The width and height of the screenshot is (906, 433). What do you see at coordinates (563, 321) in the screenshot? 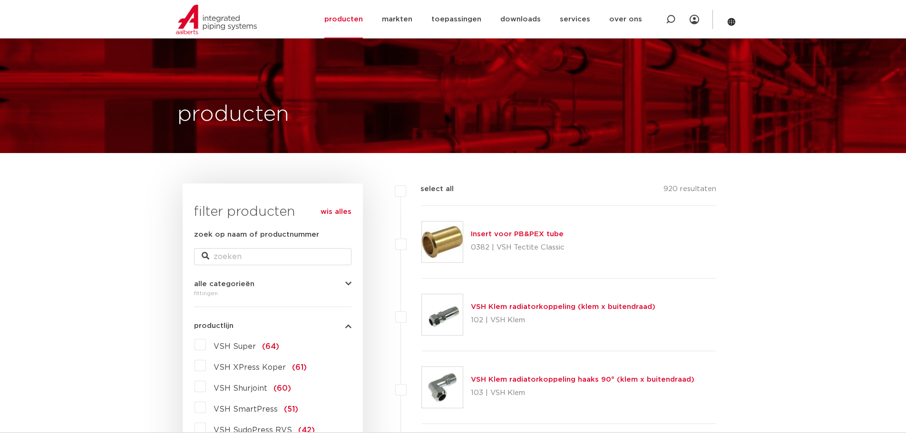
I see `p: 102 | VSH Klem` at bounding box center [563, 321].